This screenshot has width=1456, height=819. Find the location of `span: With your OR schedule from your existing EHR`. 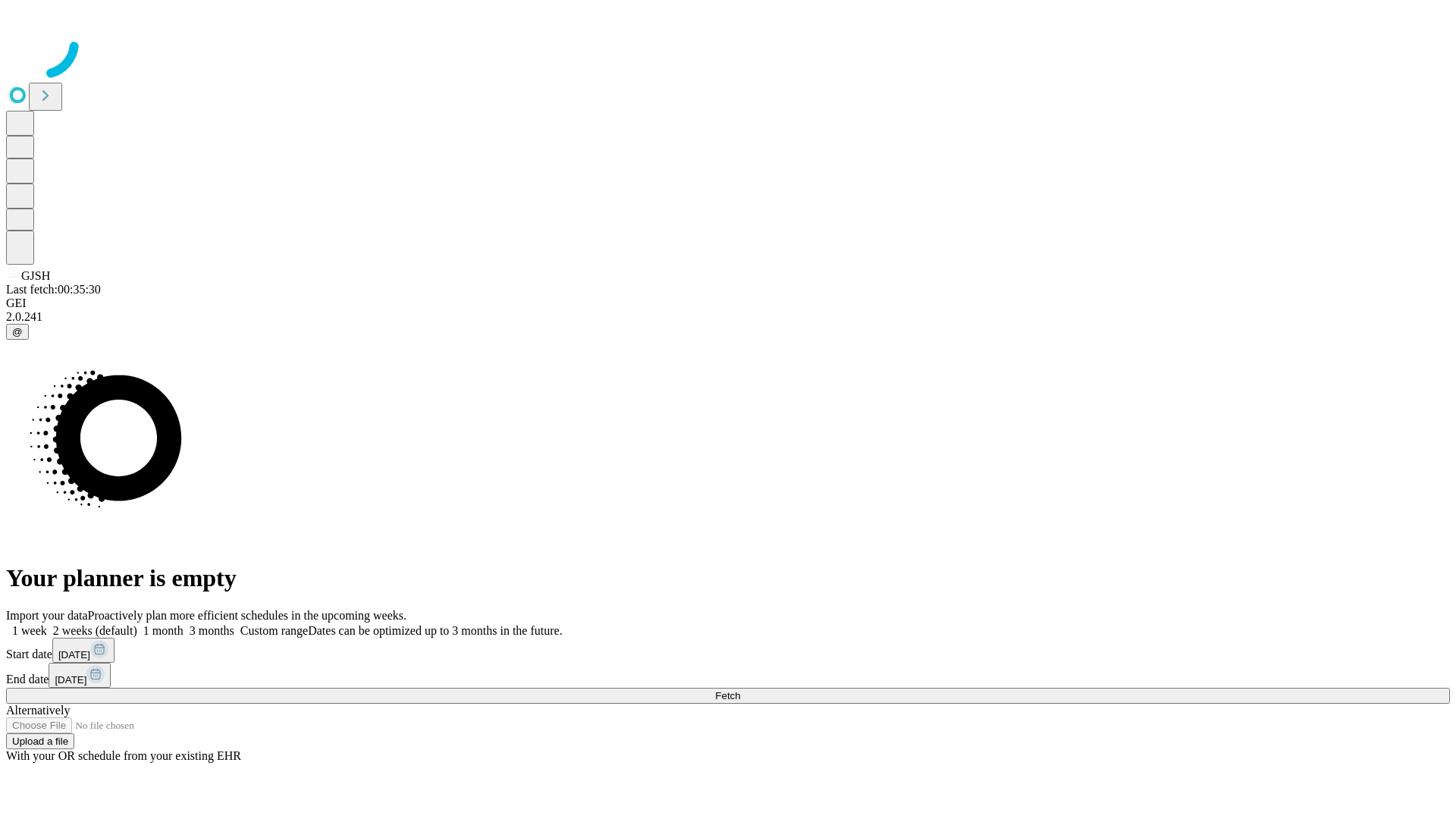

span: With your OR schedule from your existing EHR is located at coordinates (124, 755).